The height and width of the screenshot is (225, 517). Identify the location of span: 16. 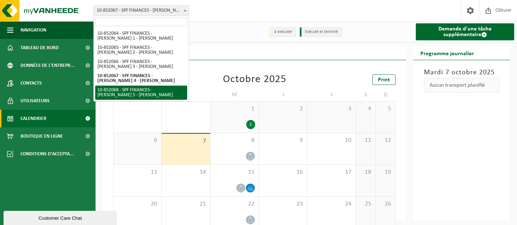
(283, 172).